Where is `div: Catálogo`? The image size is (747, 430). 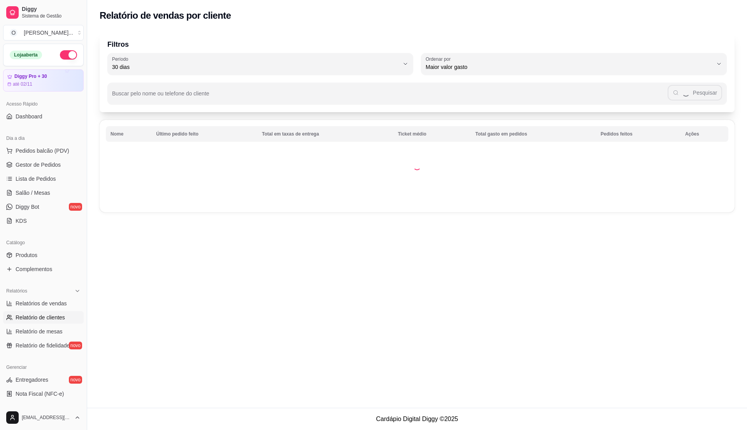 div: Catálogo is located at coordinates (43, 242).